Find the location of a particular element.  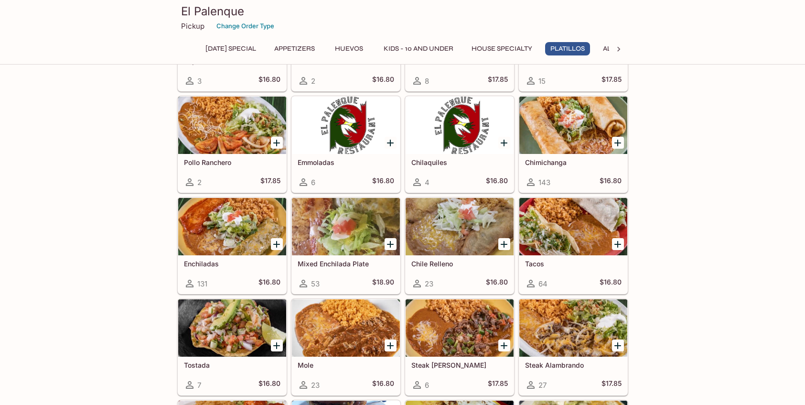

button: Add Tacos is located at coordinates (618, 244).